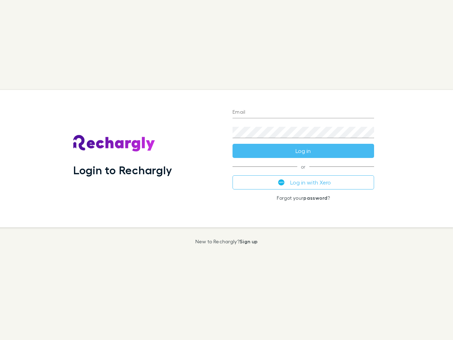 The height and width of the screenshot is (340, 453). Describe the element at coordinates (316, 198) in the screenshot. I see `a: password` at that location.